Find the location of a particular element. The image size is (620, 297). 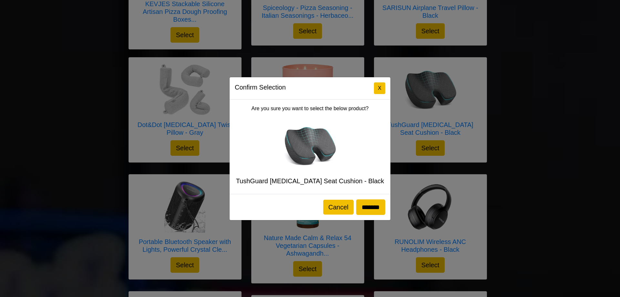

div: Are you sure you want to select the below product? is located at coordinates (310, 147).